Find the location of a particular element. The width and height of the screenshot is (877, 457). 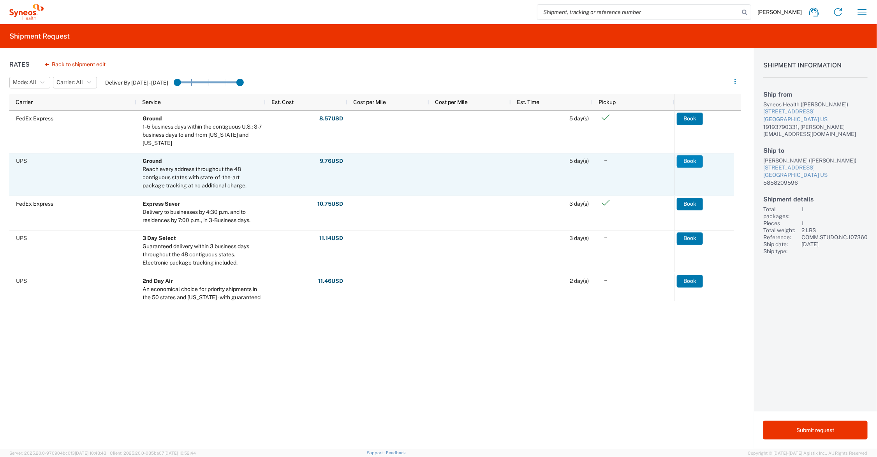

h2: Shipment Request is located at coordinates (39, 36).